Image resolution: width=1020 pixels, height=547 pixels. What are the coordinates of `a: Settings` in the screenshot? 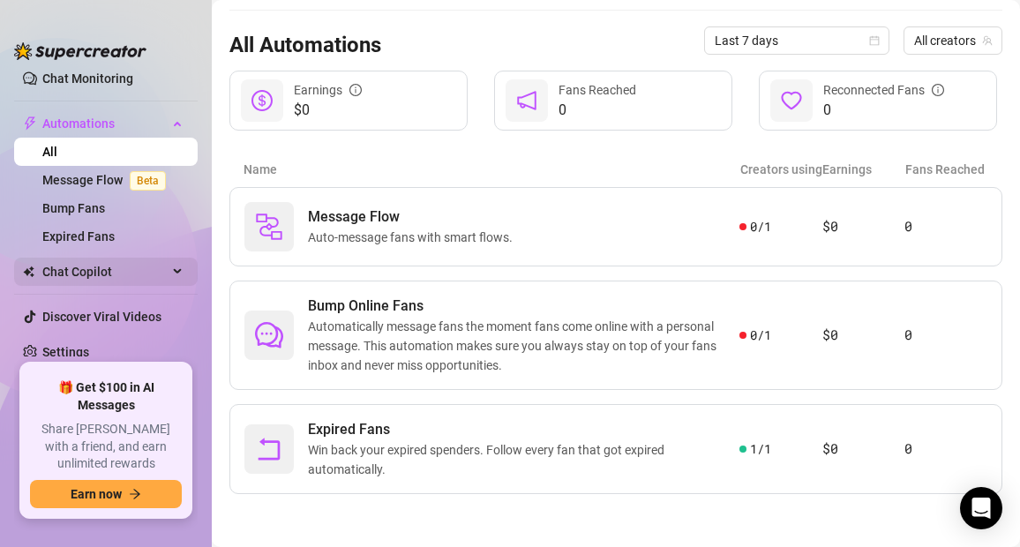 It's located at (65, 352).